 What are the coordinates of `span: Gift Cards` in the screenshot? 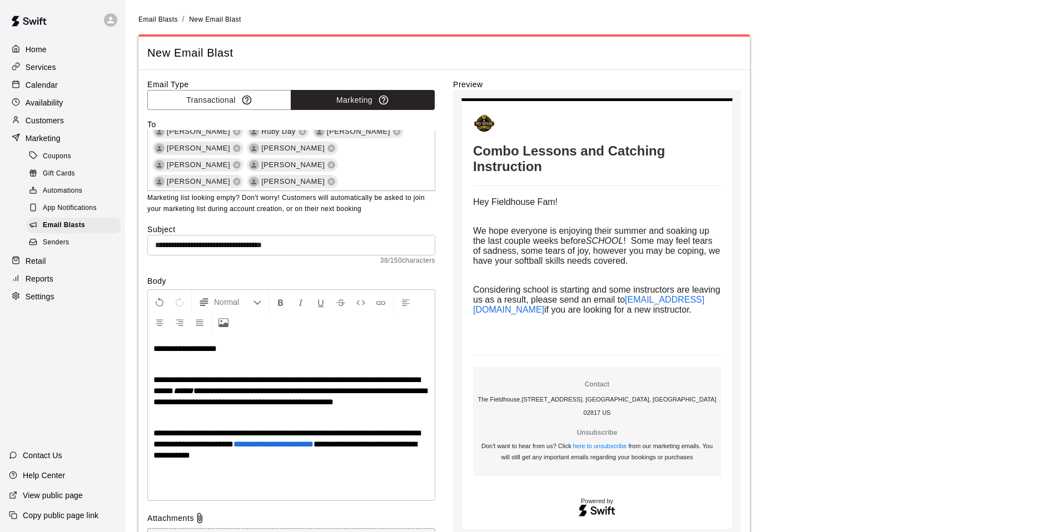 It's located at (59, 174).